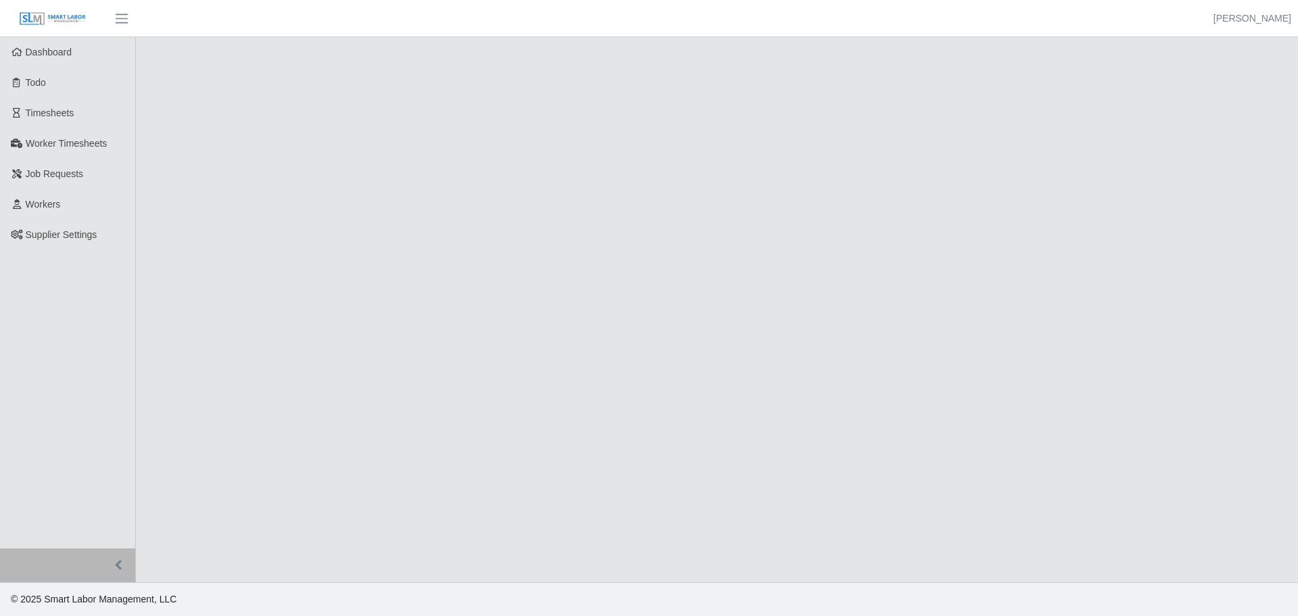  Describe the element at coordinates (49, 52) in the screenshot. I see `span: Dashboard` at that location.